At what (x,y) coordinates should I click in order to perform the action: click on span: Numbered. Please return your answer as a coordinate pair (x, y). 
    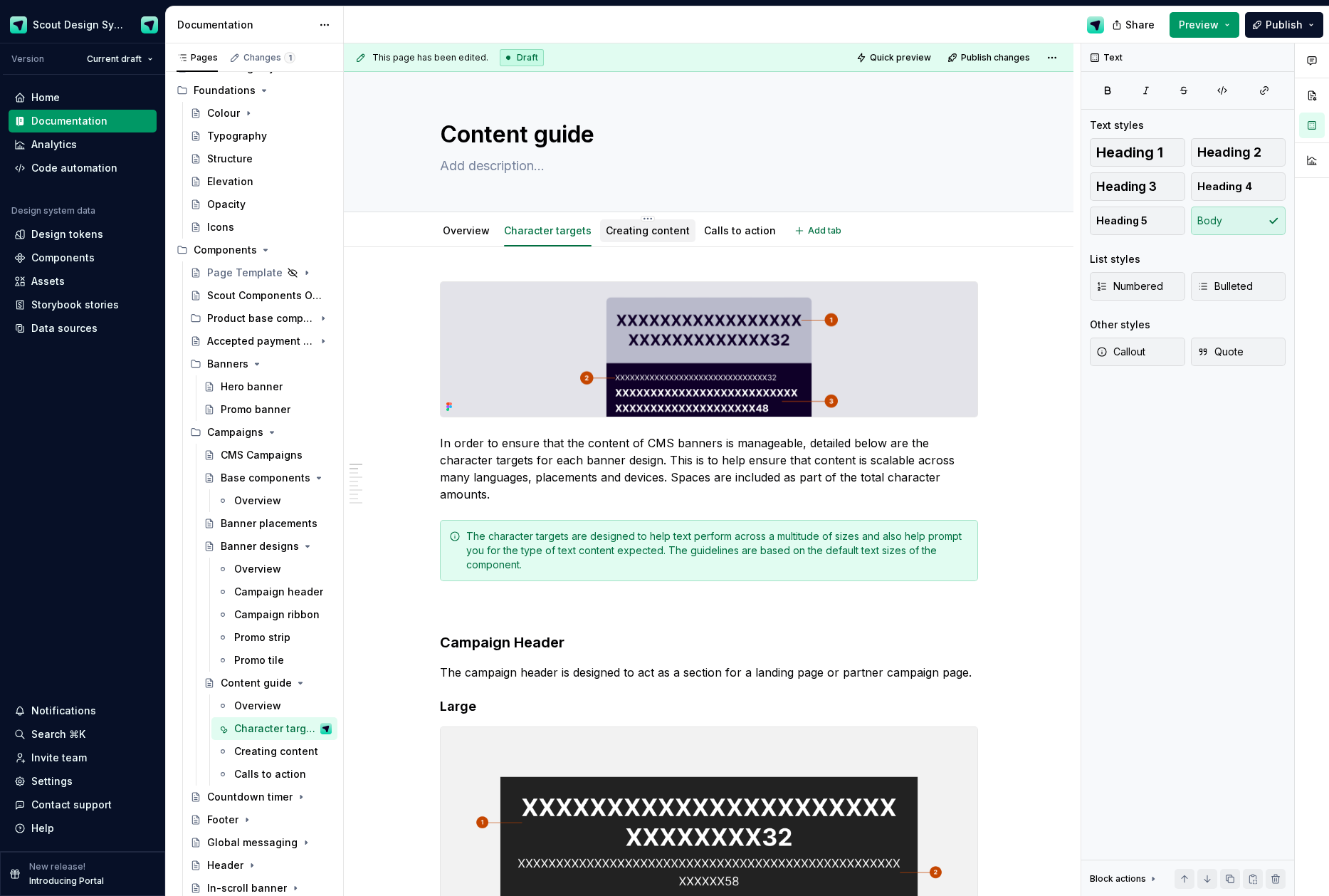
    Looking at the image, I should click on (1130, 287).